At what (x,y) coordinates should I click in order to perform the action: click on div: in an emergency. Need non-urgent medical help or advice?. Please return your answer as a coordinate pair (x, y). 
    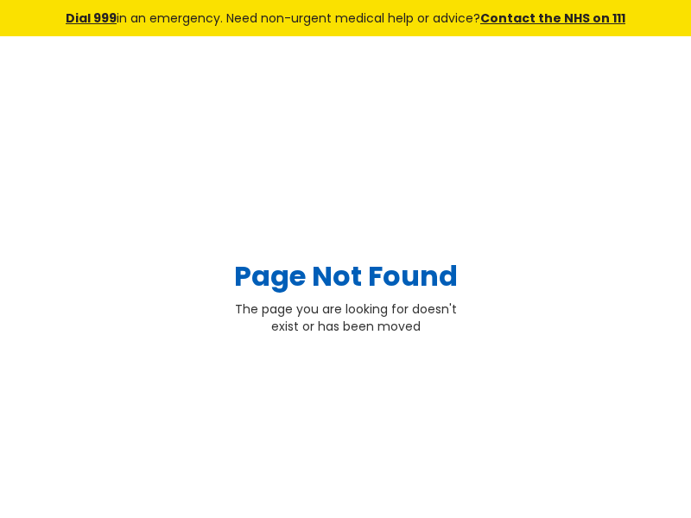
    Looking at the image, I should click on (346, 18).